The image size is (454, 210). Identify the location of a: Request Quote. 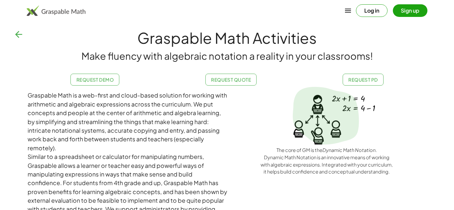
(231, 80).